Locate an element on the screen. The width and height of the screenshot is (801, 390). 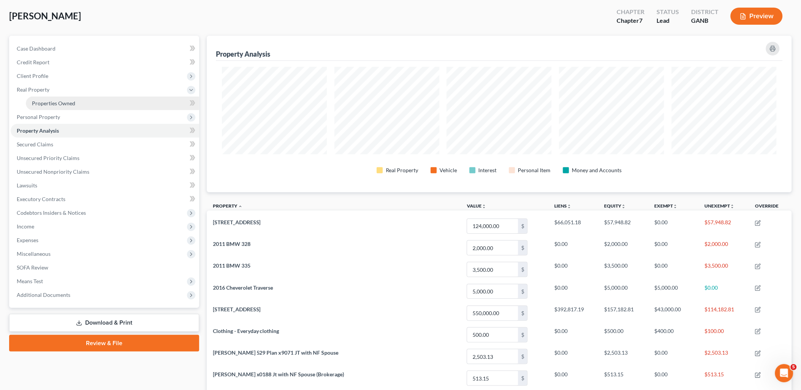
a: SOFA Review is located at coordinates (105, 268).